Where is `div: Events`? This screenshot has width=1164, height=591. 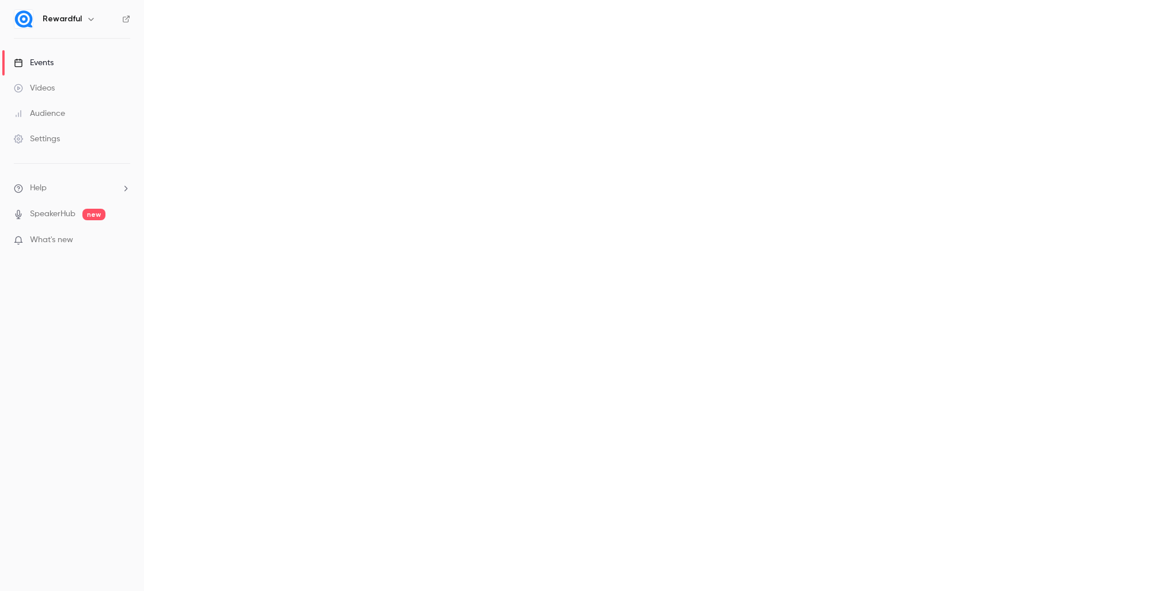 div: Events is located at coordinates (33, 63).